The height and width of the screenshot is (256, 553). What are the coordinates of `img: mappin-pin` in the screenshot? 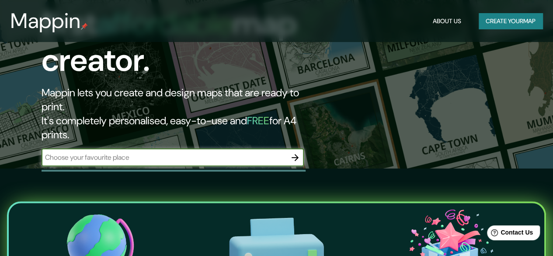 It's located at (84, 26).